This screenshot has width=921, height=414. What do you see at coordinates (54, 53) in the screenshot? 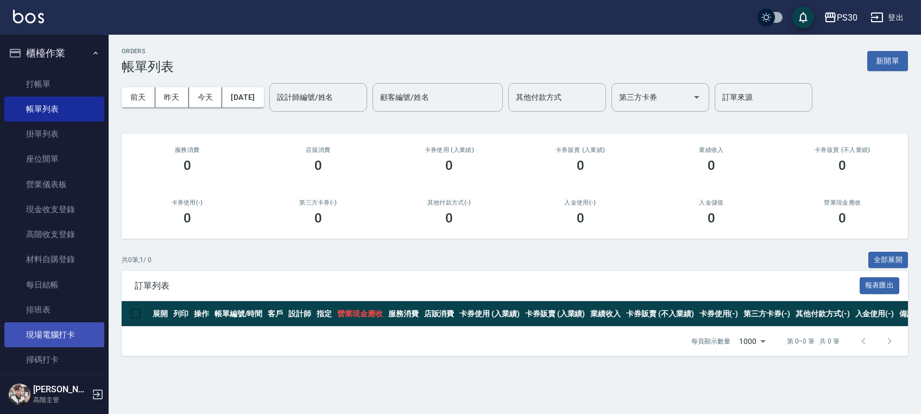
I see `button: 櫃檯作業` at bounding box center [54, 53].